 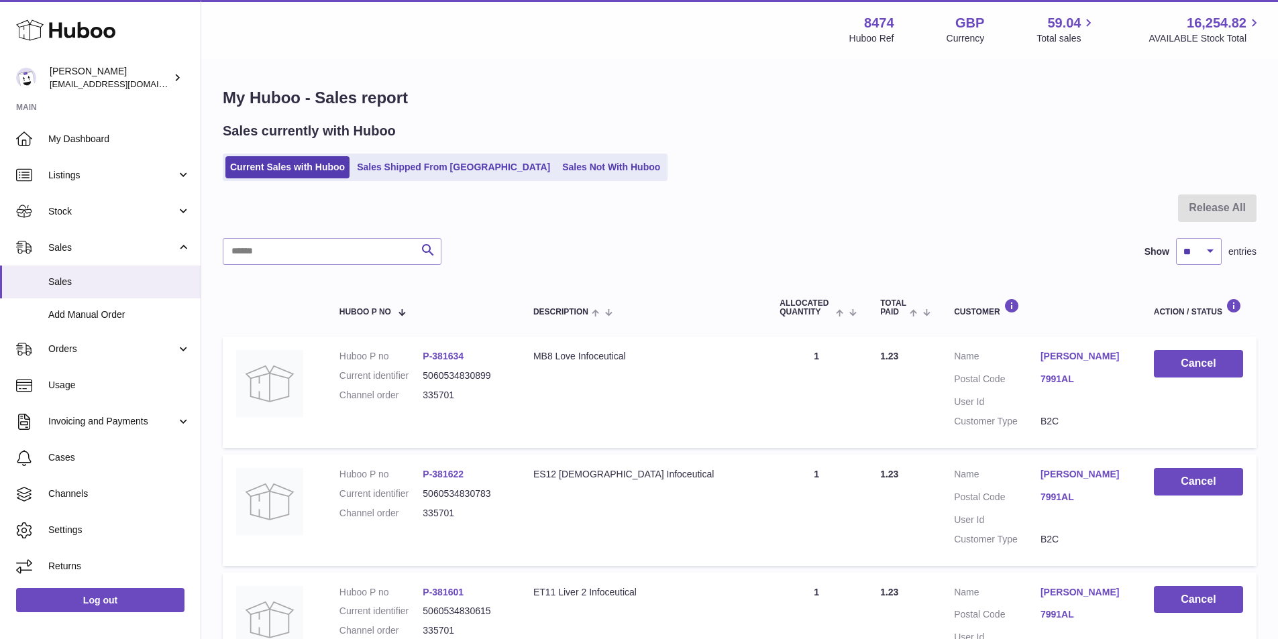 I want to click on div: ET11 Liver 2 Infoceutical, so click(x=643, y=592).